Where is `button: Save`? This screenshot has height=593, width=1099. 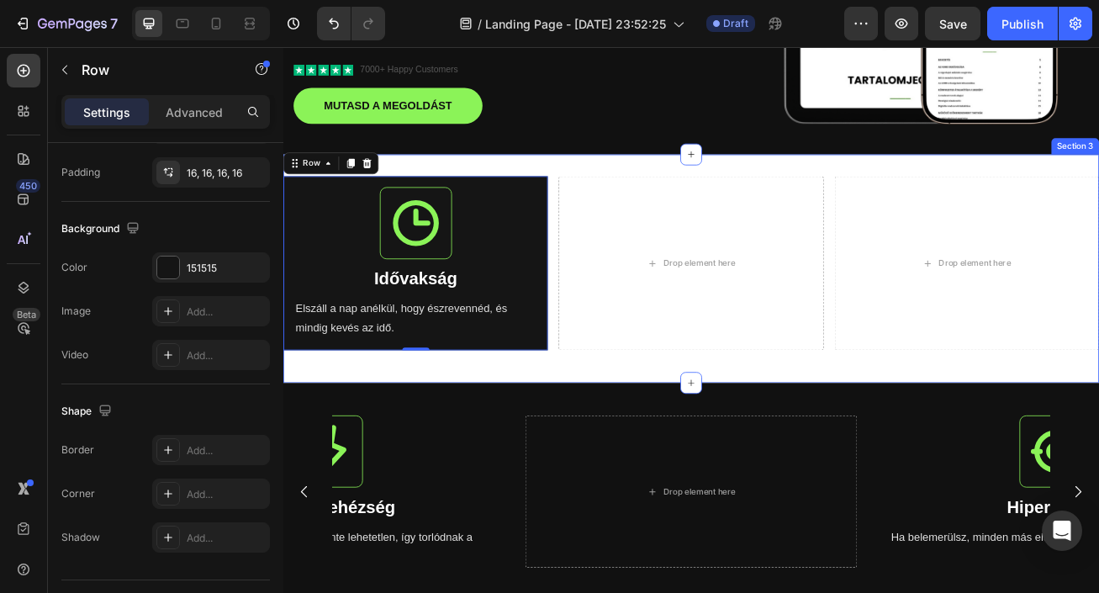
button: Save is located at coordinates (952, 24).